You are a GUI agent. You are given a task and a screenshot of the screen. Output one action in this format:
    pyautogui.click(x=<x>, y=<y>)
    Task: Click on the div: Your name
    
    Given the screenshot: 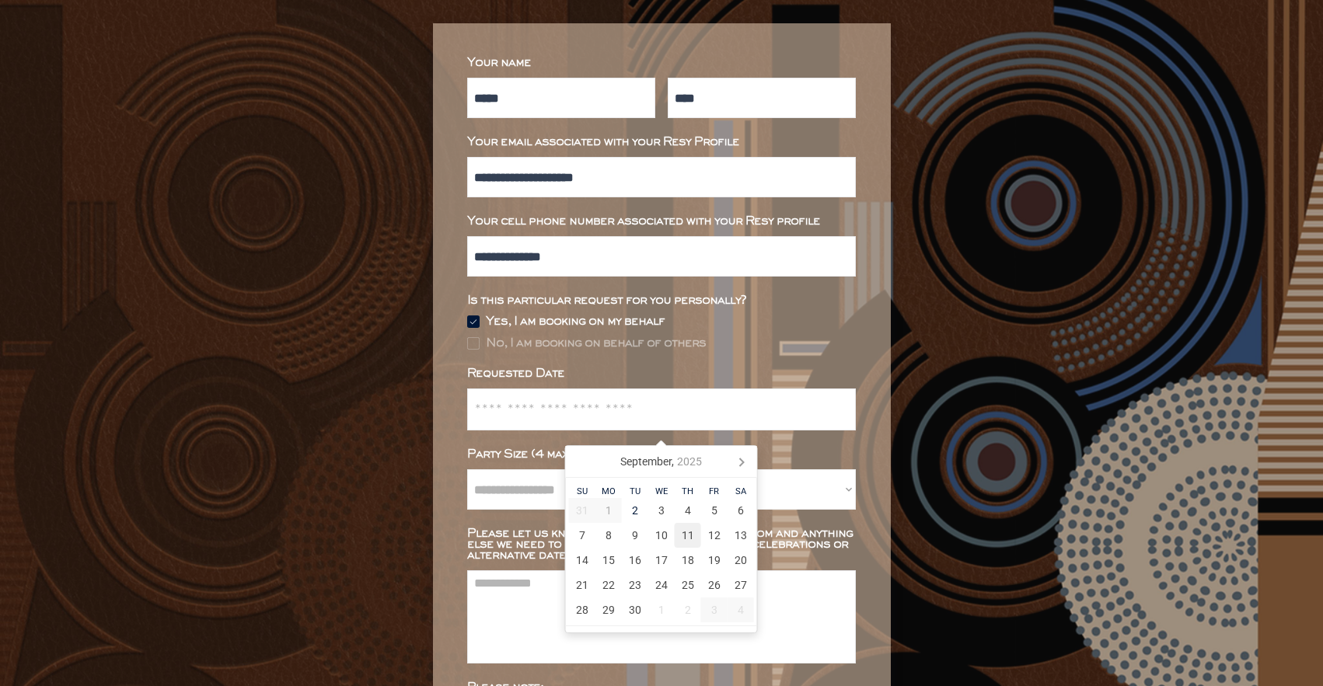 What is the action you would take?
    pyautogui.click(x=662, y=63)
    